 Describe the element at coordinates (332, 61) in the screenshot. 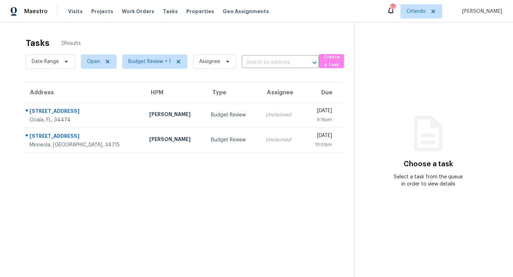

I see `button: Create a Task` at that location.